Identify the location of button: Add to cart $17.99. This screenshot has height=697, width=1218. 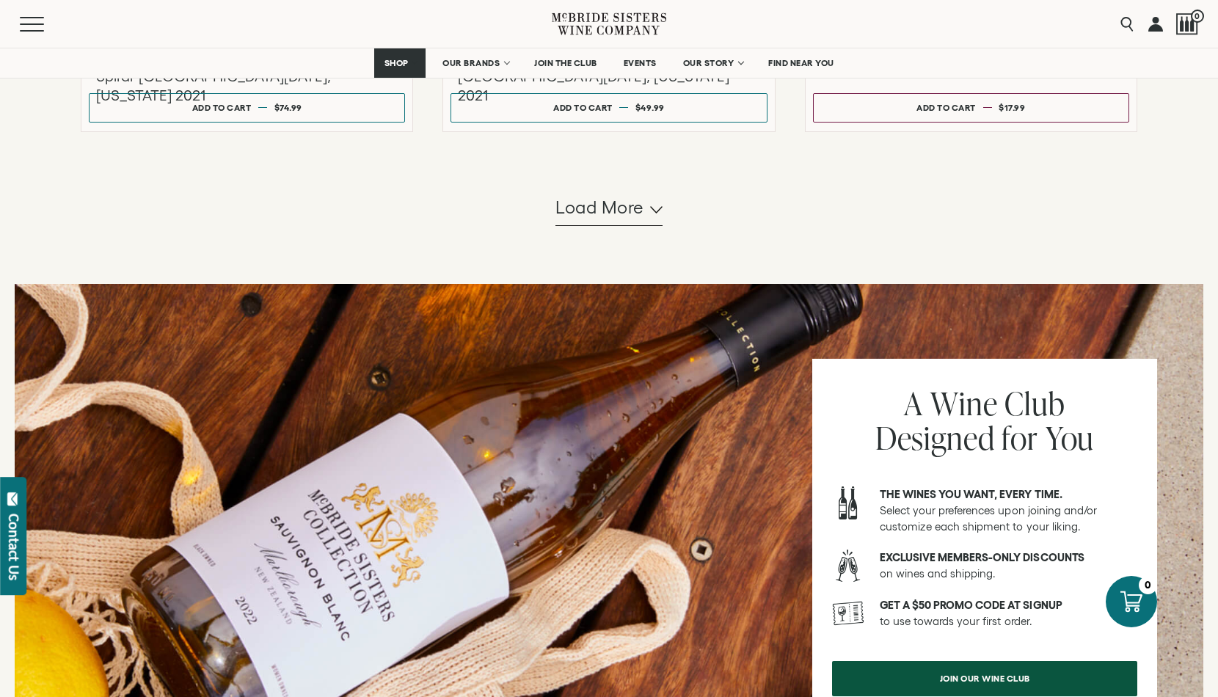
(970, 108).